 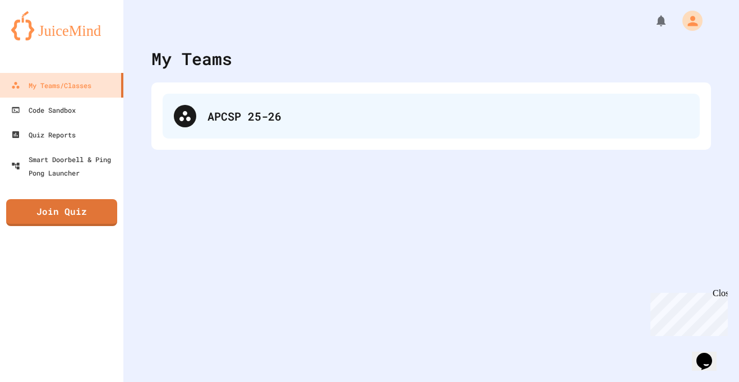 I want to click on div: My Teams, so click(x=192, y=58).